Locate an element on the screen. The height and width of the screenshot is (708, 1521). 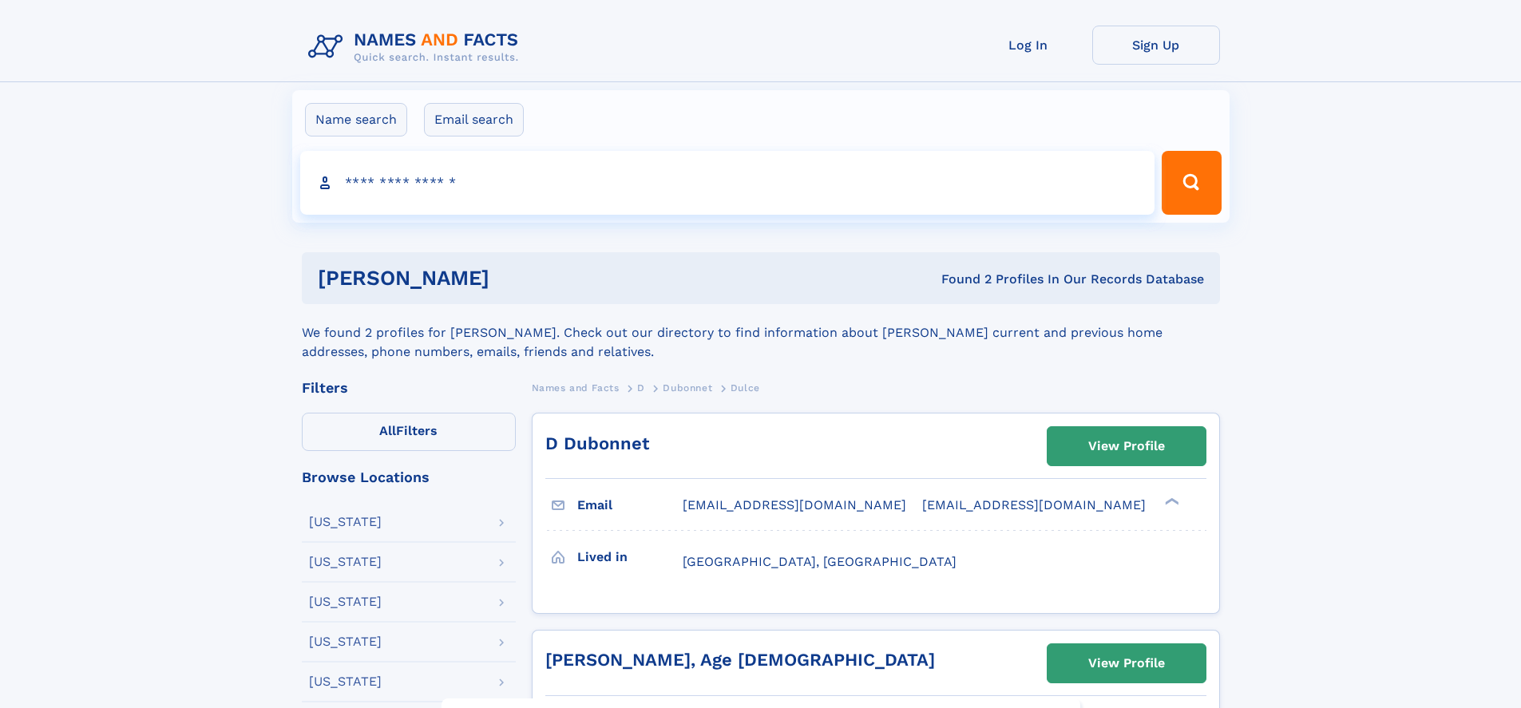
span: Dubonnet is located at coordinates (688, 388).